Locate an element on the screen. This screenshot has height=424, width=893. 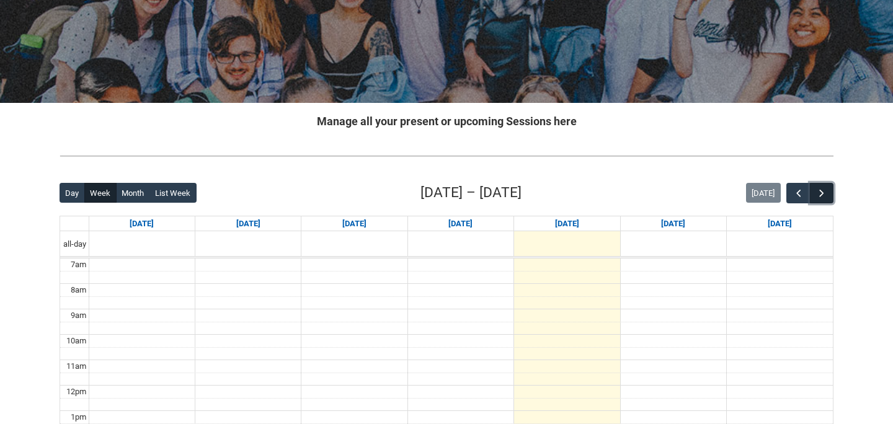
button: Next Week is located at coordinates (822, 193).